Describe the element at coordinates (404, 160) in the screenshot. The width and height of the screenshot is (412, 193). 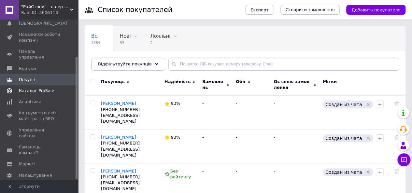
I see `button: Чат з покупцем` at that location.